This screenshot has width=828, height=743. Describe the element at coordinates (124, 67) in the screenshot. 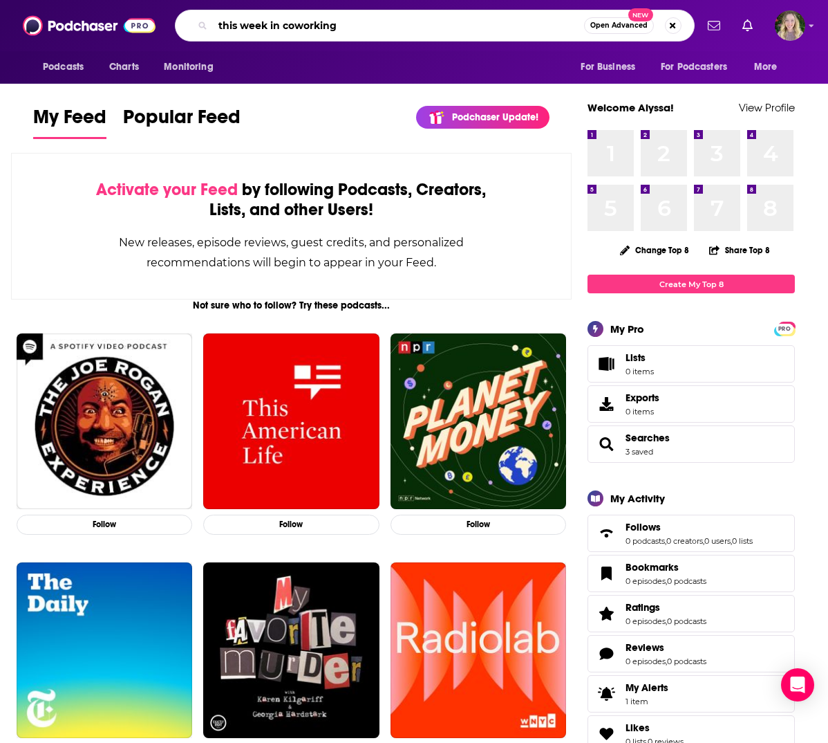

I see `a: Charts` at that location.